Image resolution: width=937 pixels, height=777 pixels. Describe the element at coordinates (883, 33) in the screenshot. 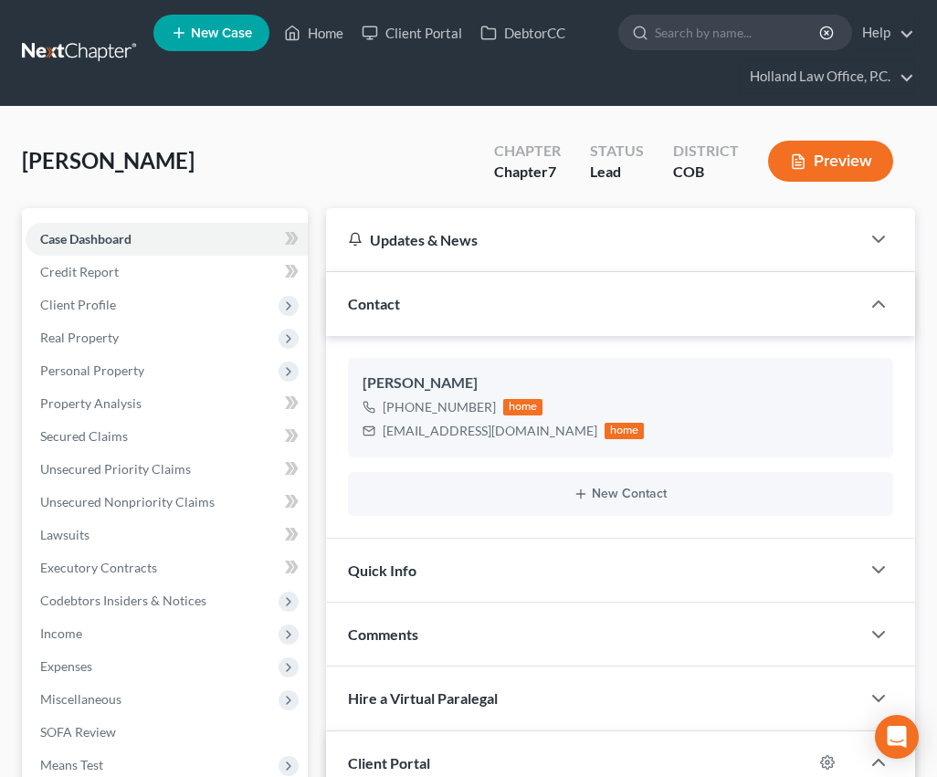

I see `a: Help` at that location.